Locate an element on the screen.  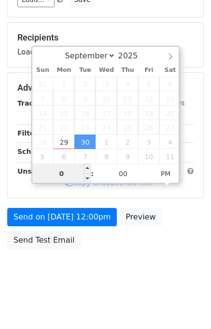
span: September 6, 2025 is located at coordinates (170, 84).